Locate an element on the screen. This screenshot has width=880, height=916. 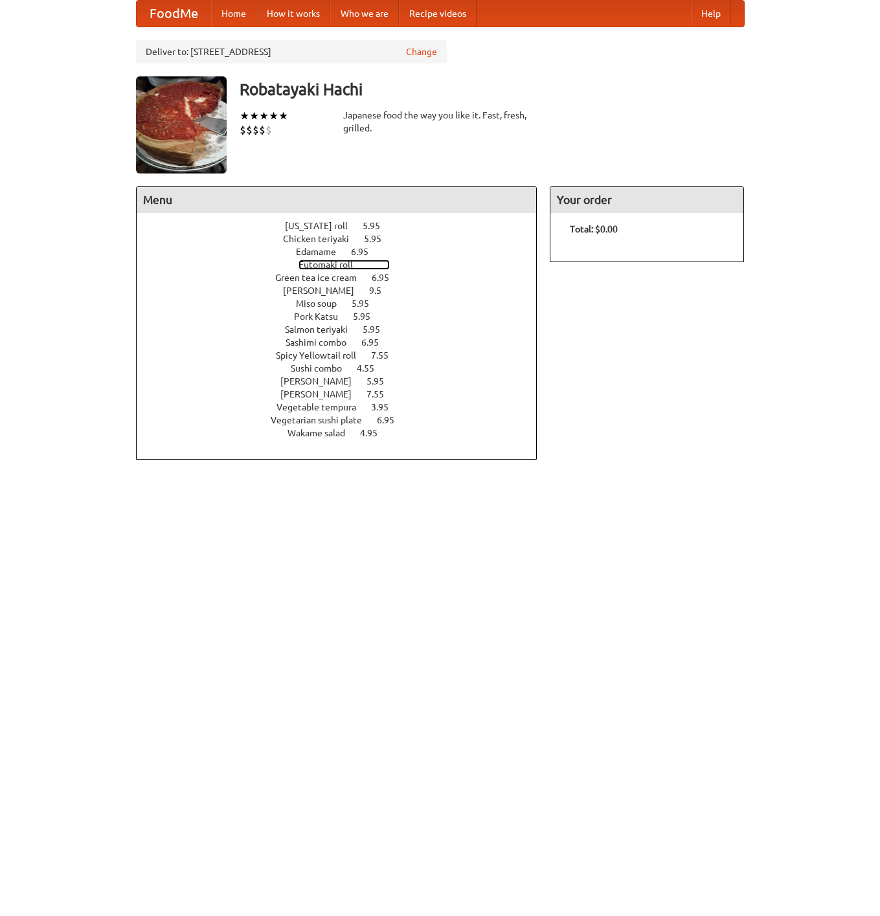
a: Recipe videos is located at coordinates (438, 14).